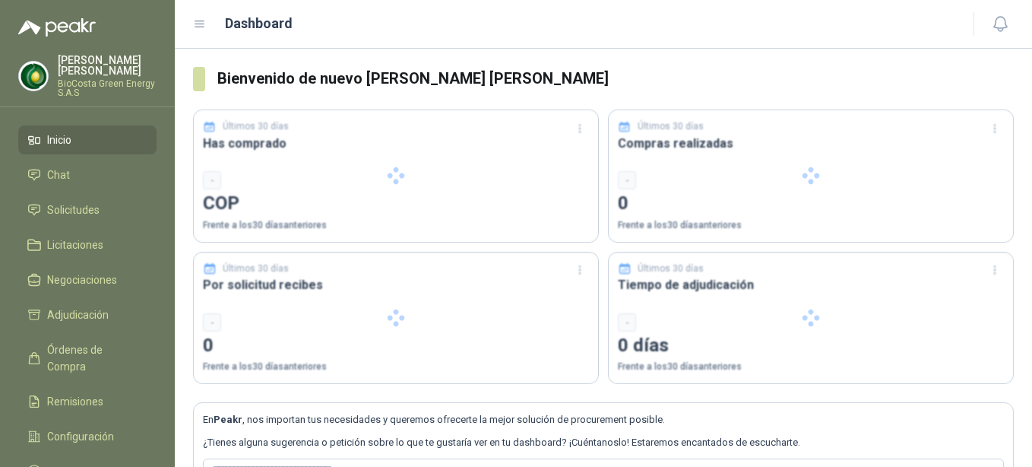 The width and height of the screenshot is (1032, 467). I want to click on span: Adjudicación, so click(78, 315).